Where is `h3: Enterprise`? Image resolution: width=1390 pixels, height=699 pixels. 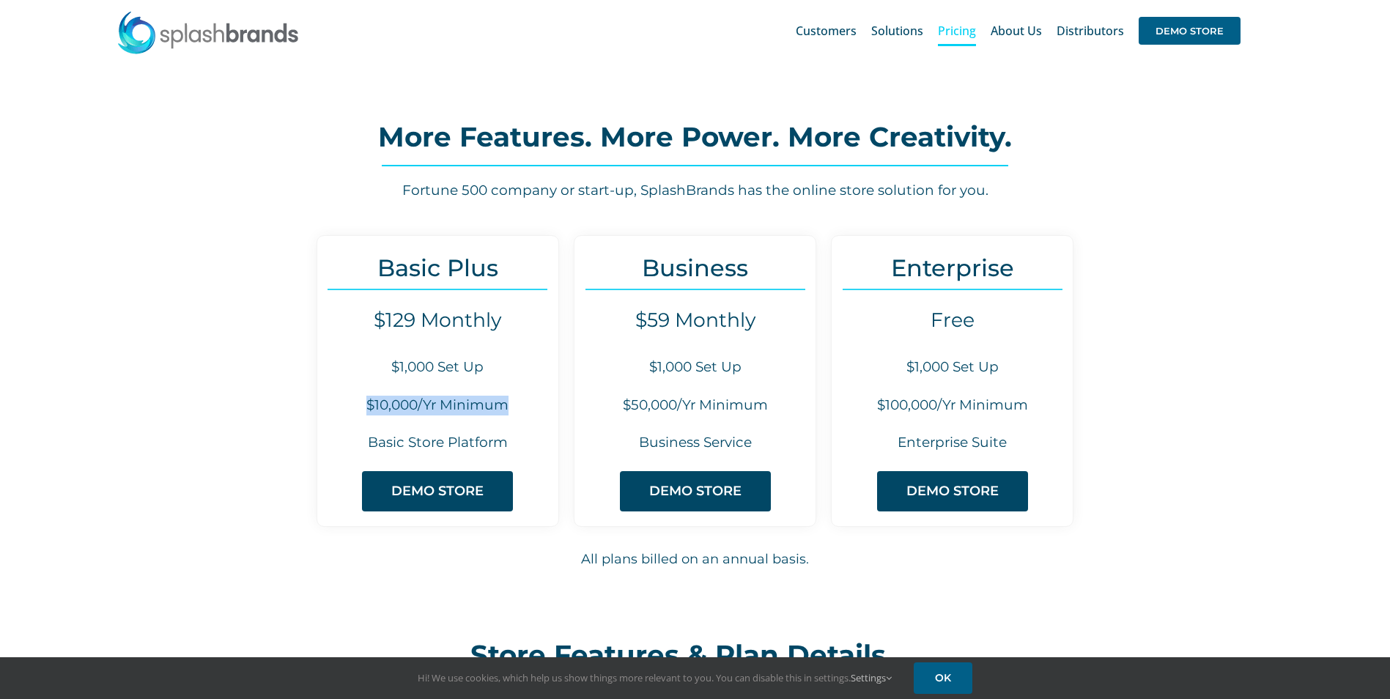 h3: Enterprise is located at coordinates (952, 267).